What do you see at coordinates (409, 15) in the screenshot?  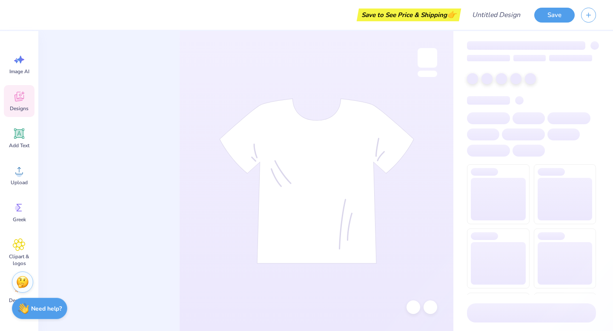 I see `div: Save to See Price & Shipping` at bounding box center [409, 15].